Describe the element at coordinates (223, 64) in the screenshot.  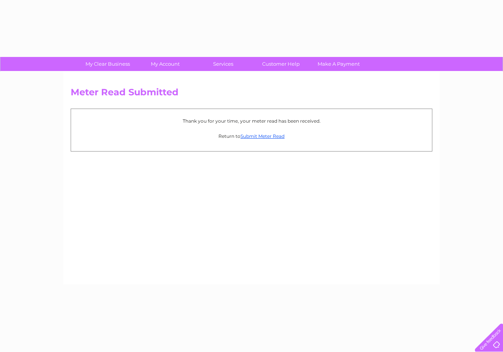
I see `a: Services` at that location.